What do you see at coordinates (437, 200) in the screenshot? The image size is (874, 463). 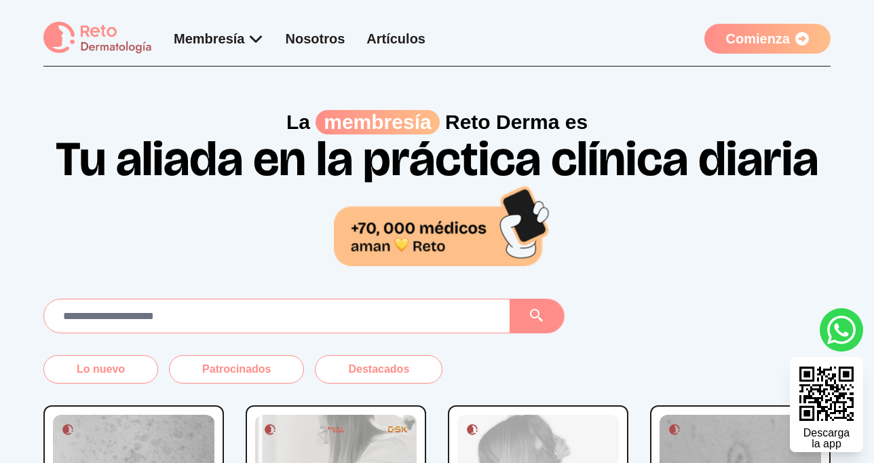 I see `h1: Tu aliada en la práctica clínica diaria` at bounding box center [437, 200].